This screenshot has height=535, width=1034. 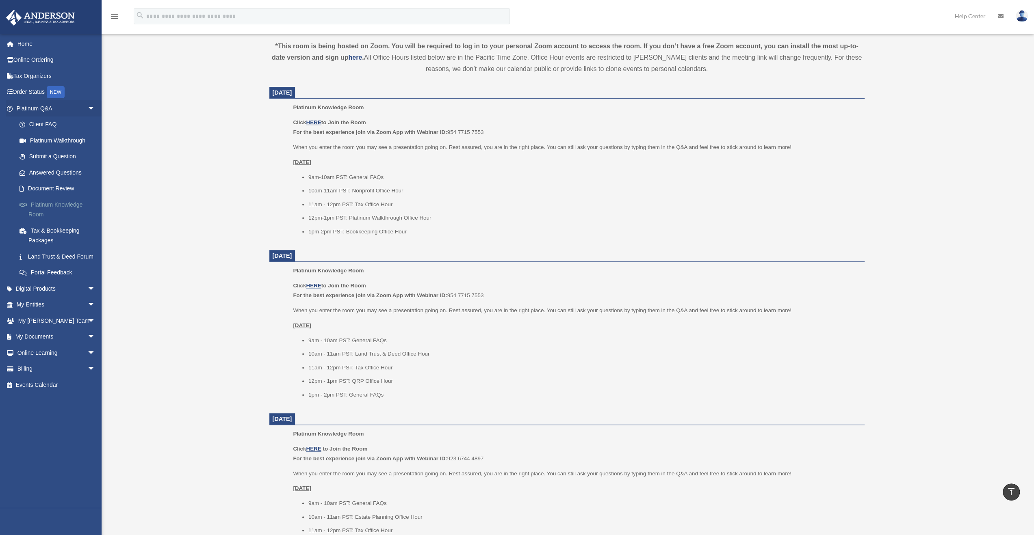 I want to click on a: Billingarrow_drop_down, so click(x=56, y=369).